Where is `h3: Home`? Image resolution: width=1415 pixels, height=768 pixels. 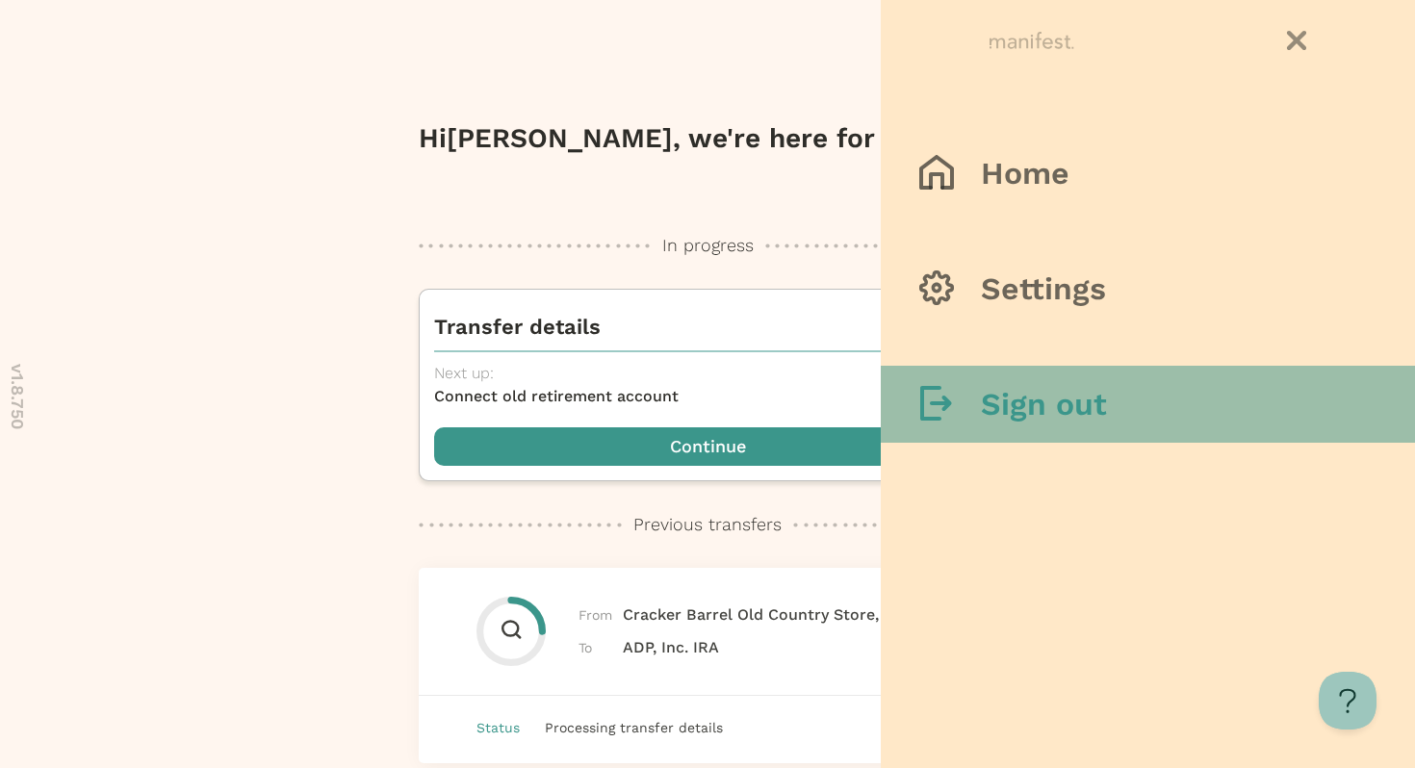
h3: Home is located at coordinates (1025, 173).